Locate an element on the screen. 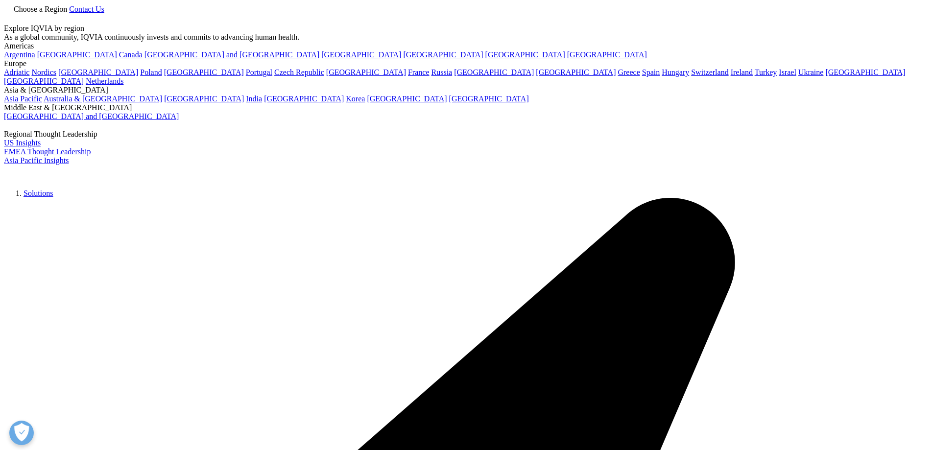 This screenshot has height=450, width=933. a: Spain is located at coordinates (651, 72).